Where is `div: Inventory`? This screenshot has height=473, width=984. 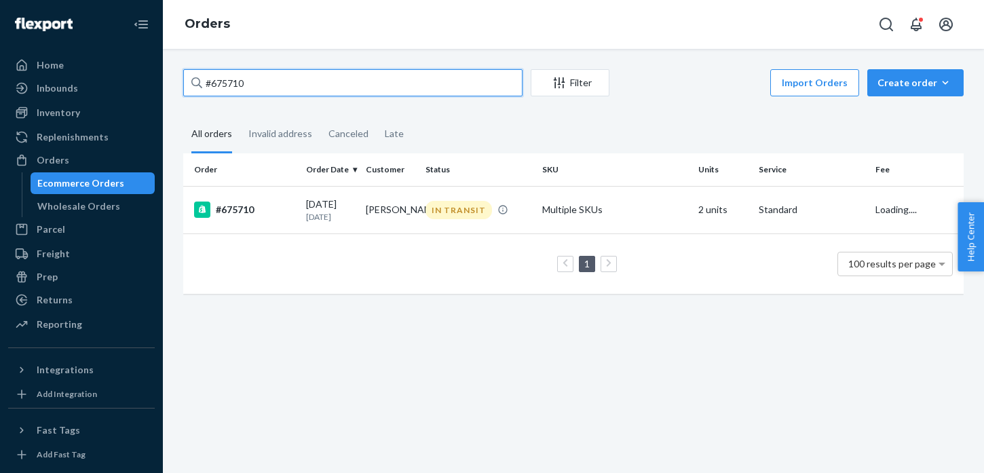 div: Inventory is located at coordinates (58, 113).